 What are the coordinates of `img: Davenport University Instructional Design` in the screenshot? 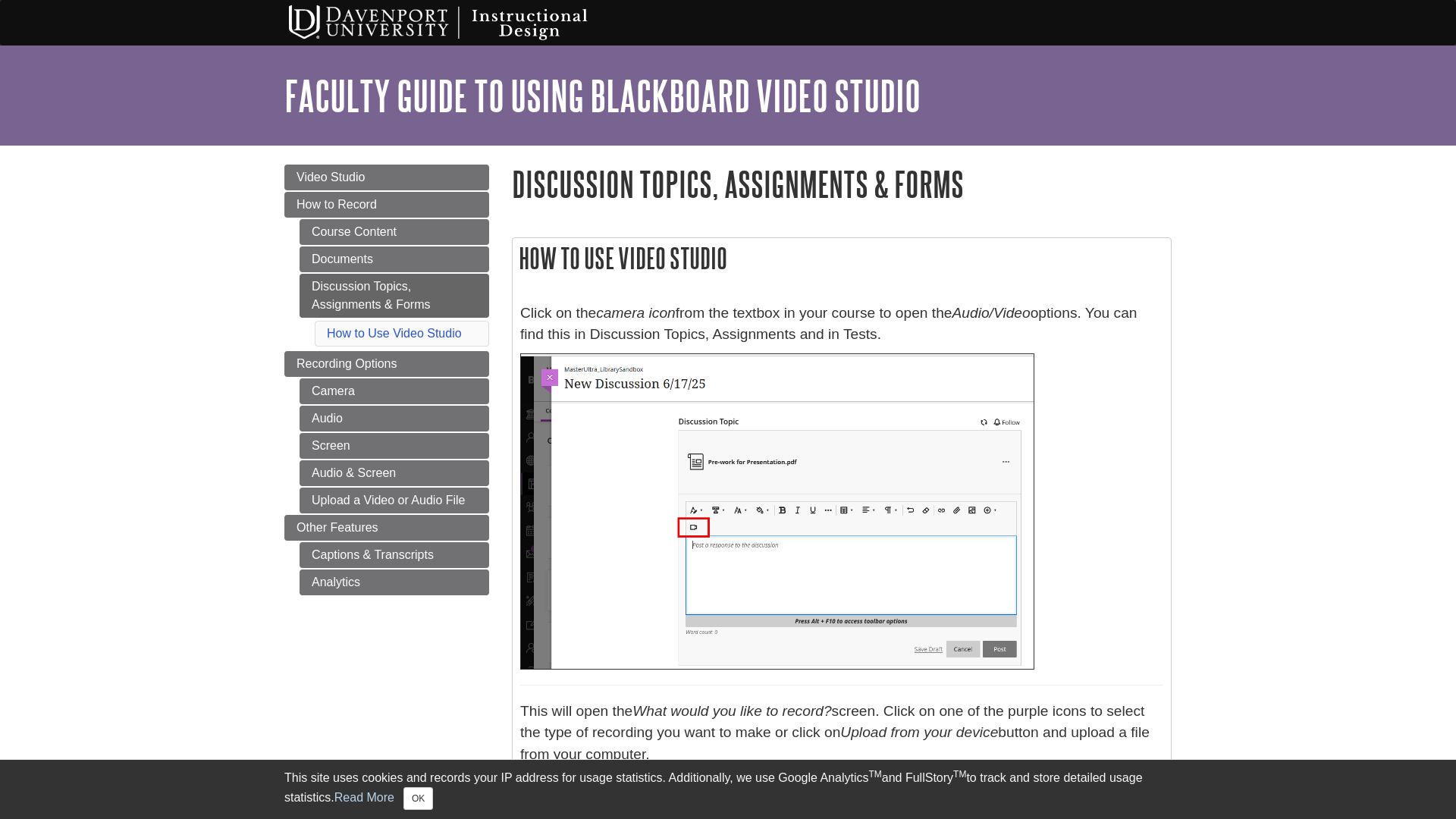 It's located at (459, 22).